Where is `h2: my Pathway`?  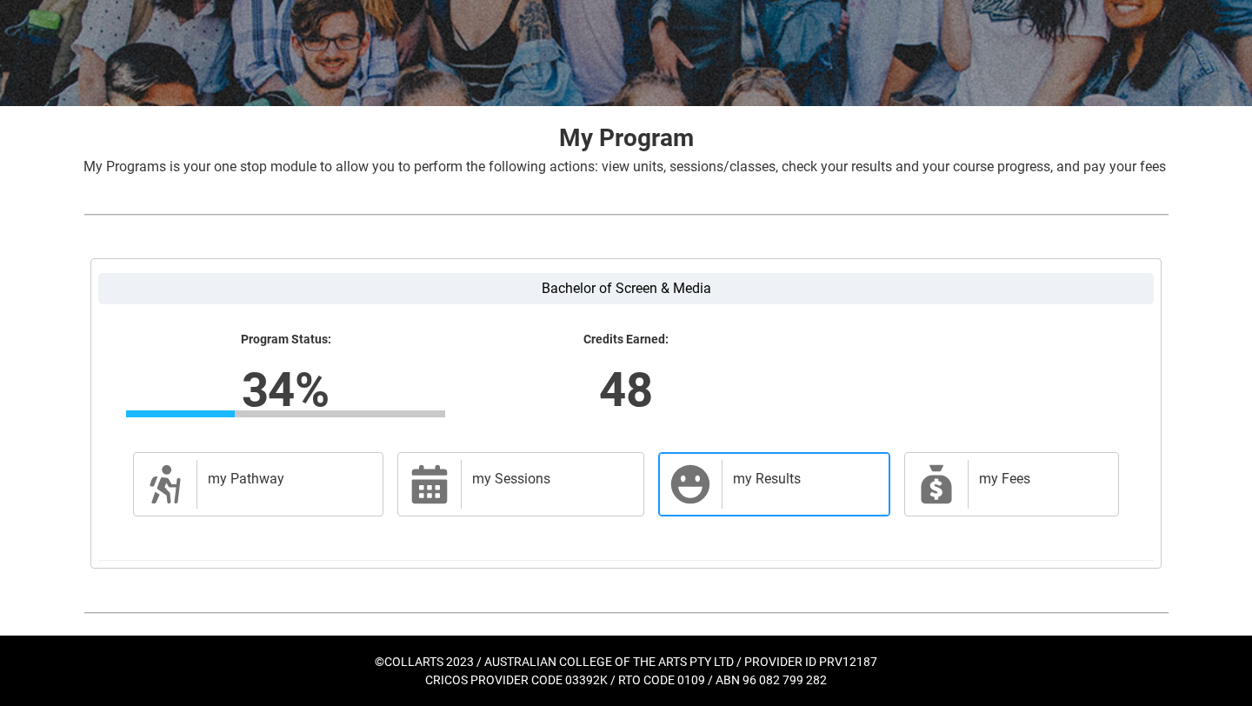
h2: my Pathway is located at coordinates (286, 479).